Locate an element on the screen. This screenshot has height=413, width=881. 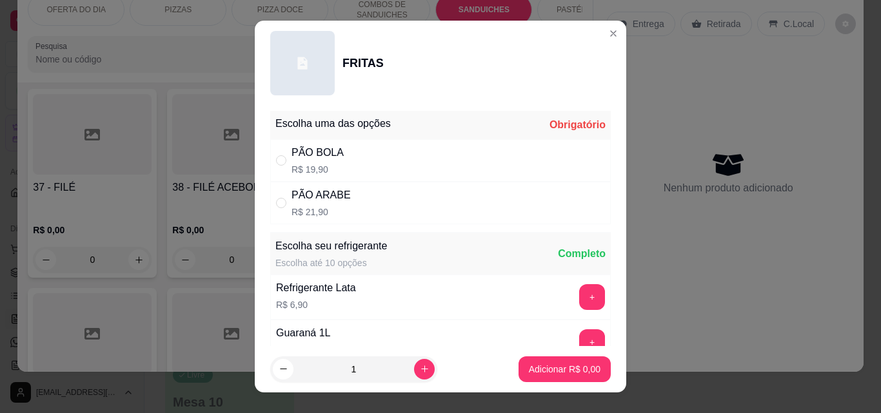
p: Adicionar R$ 0,00 is located at coordinates (564, 370).